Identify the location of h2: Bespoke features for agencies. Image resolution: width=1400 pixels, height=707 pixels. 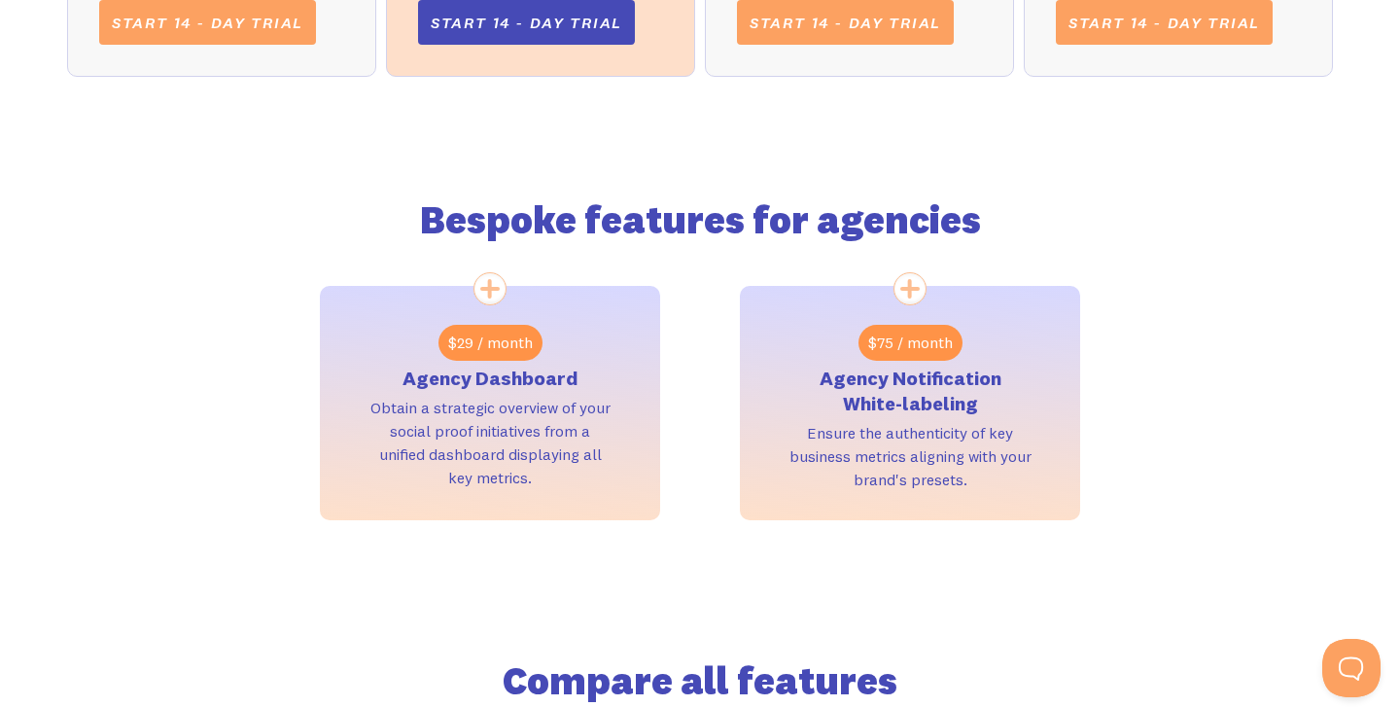
(700, 221).